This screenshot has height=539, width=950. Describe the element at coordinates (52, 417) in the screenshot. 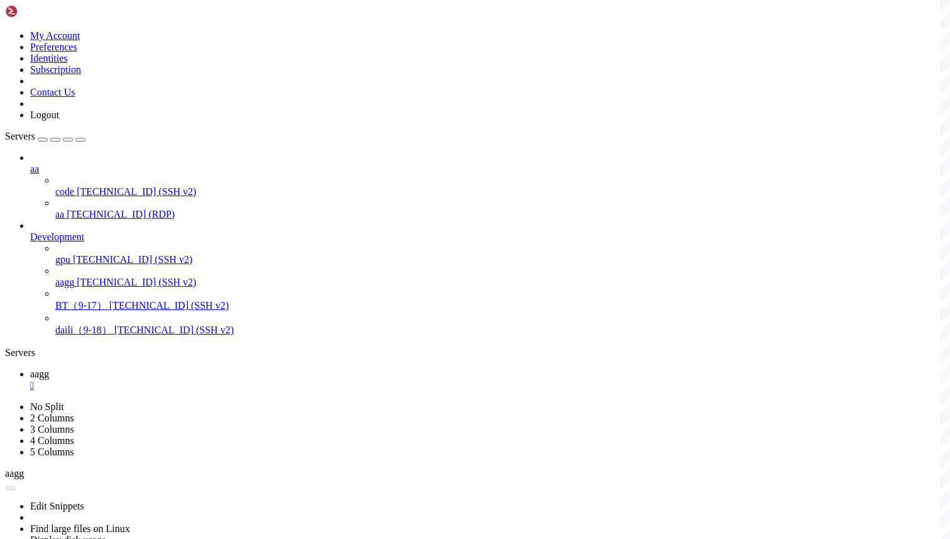

I see `a: 2 Columns` at that location.